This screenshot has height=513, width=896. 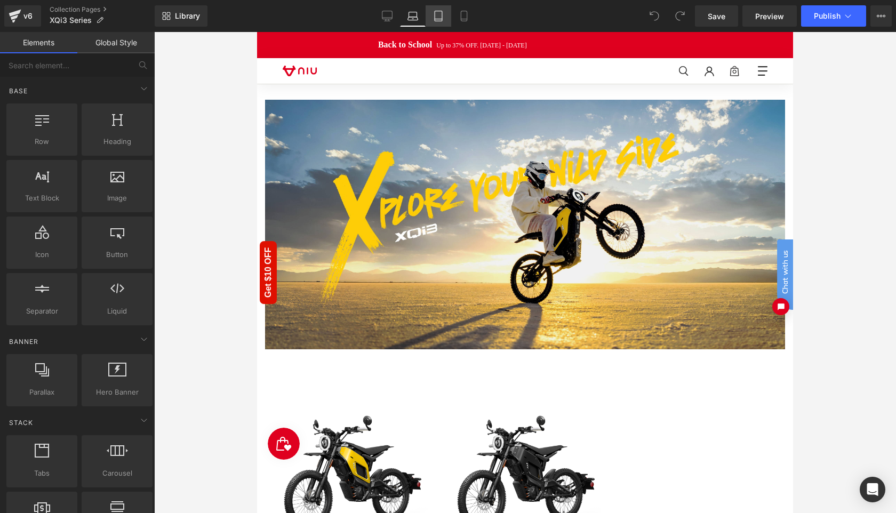 I want to click on span: Text Block, so click(x=42, y=198).